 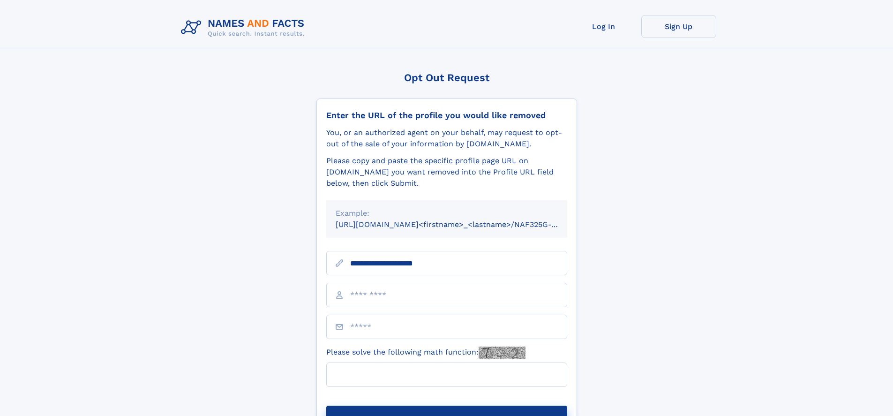 What do you see at coordinates (447, 213) in the screenshot?
I see `div: Example:` at bounding box center [447, 213].